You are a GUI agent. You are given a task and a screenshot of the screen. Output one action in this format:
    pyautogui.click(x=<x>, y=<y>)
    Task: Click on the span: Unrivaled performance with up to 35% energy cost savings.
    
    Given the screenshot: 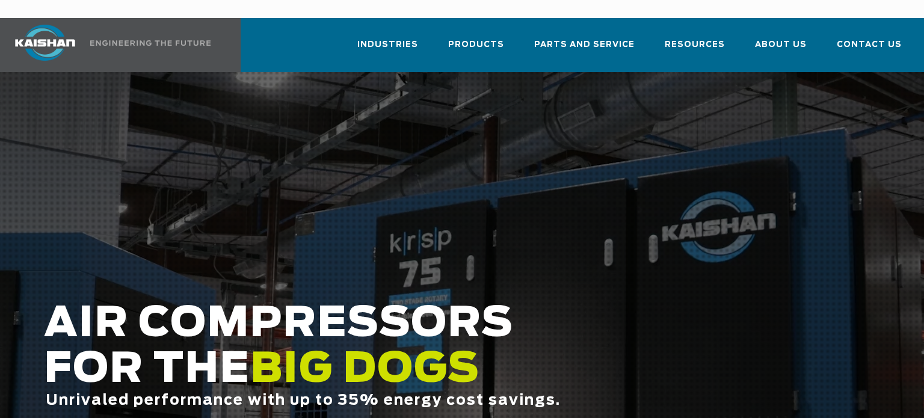 What is the action you would take?
    pyautogui.click(x=303, y=400)
    